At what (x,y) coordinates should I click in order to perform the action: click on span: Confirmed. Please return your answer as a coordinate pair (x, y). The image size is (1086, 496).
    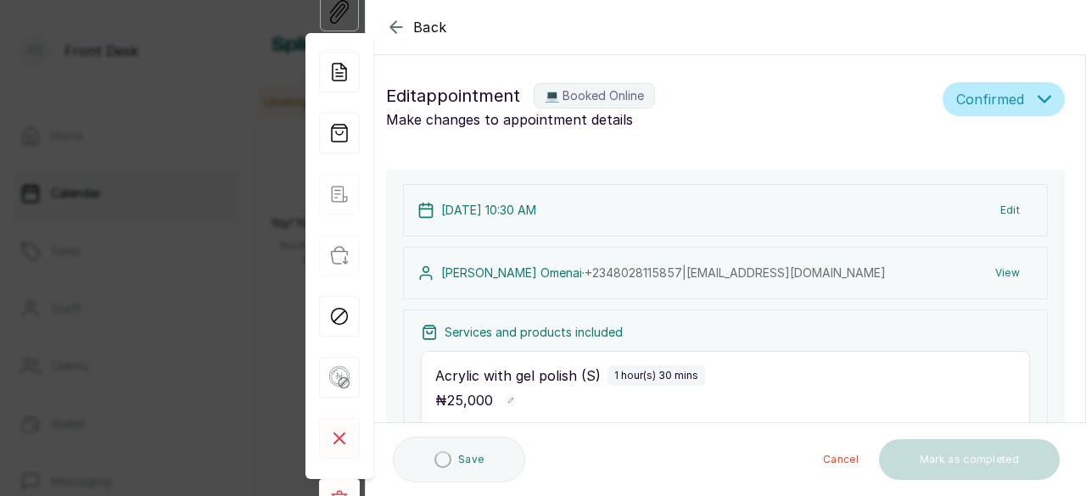
    Looking at the image, I should click on (990, 99).